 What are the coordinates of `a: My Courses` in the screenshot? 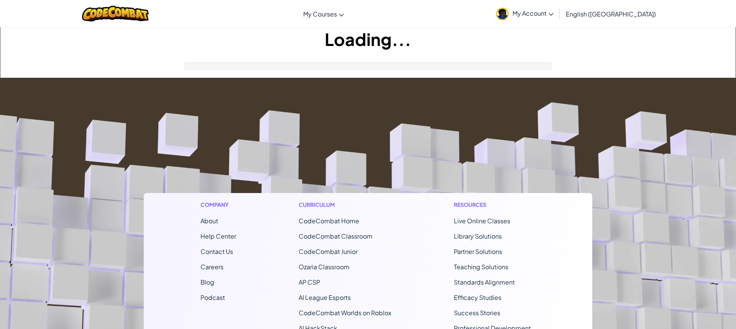 It's located at (324, 14).